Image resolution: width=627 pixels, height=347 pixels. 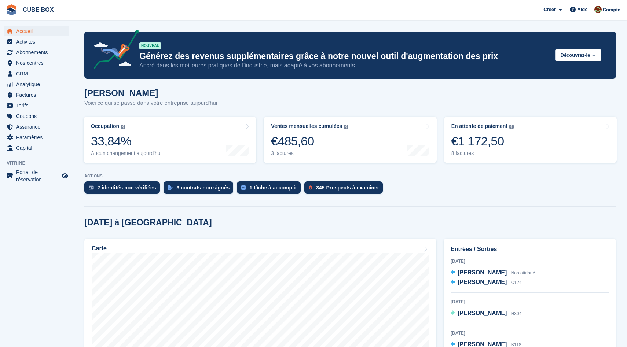 What do you see at coordinates (200, 190) in the screenshot?
I see `a: 3 contrats non signés` at bounding box center [200, 190].